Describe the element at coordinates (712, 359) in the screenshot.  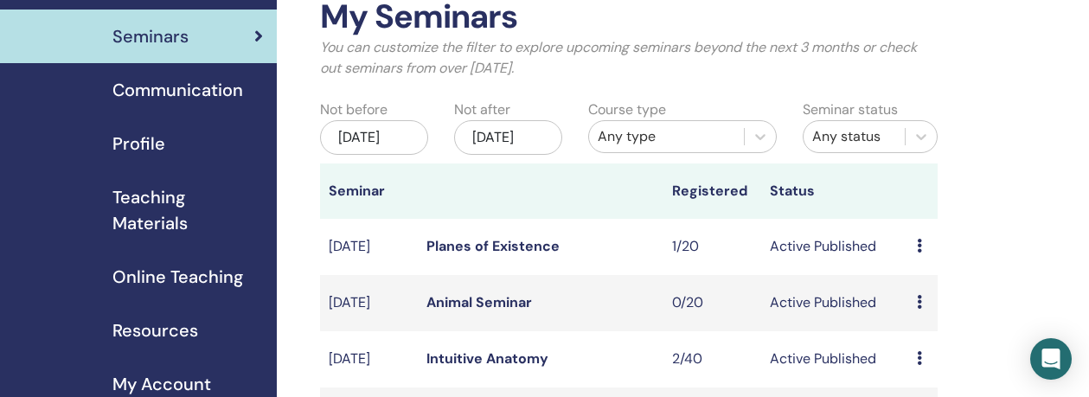
I see `td: 2/40` at that location.